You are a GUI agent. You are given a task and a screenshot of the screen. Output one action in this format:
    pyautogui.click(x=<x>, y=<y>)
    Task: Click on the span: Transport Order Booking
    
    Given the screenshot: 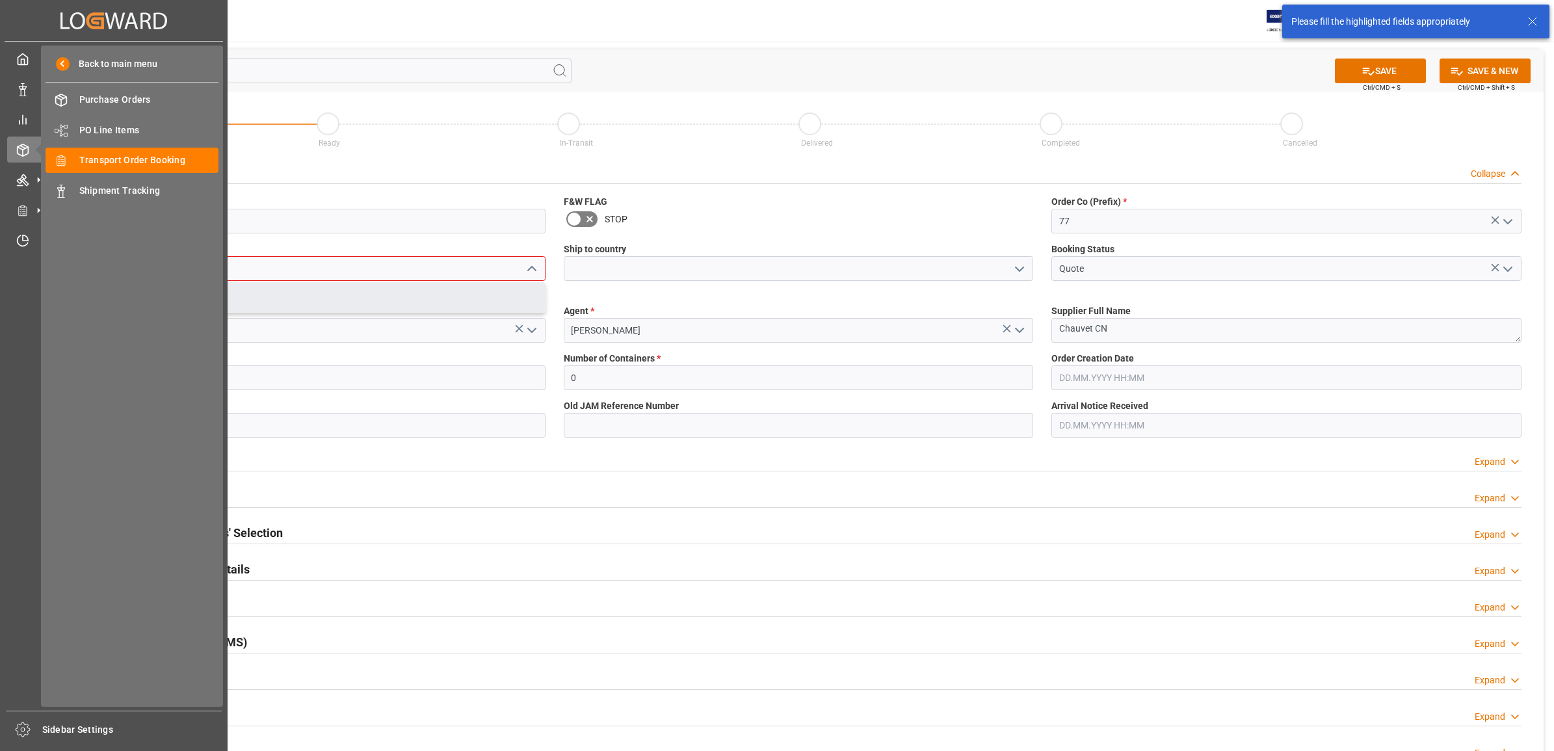 What is the action you would take?
    pyautogui.click(x=149, y=160)
    